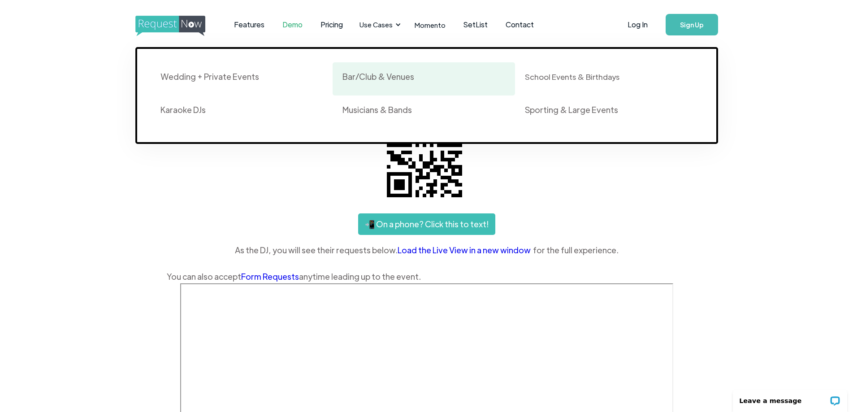 This screenshot has height=412, width=853. Describe the element at coordinates (109, 17) in the screenshot. I see `button: Open LiveChat chat widget` at that location.